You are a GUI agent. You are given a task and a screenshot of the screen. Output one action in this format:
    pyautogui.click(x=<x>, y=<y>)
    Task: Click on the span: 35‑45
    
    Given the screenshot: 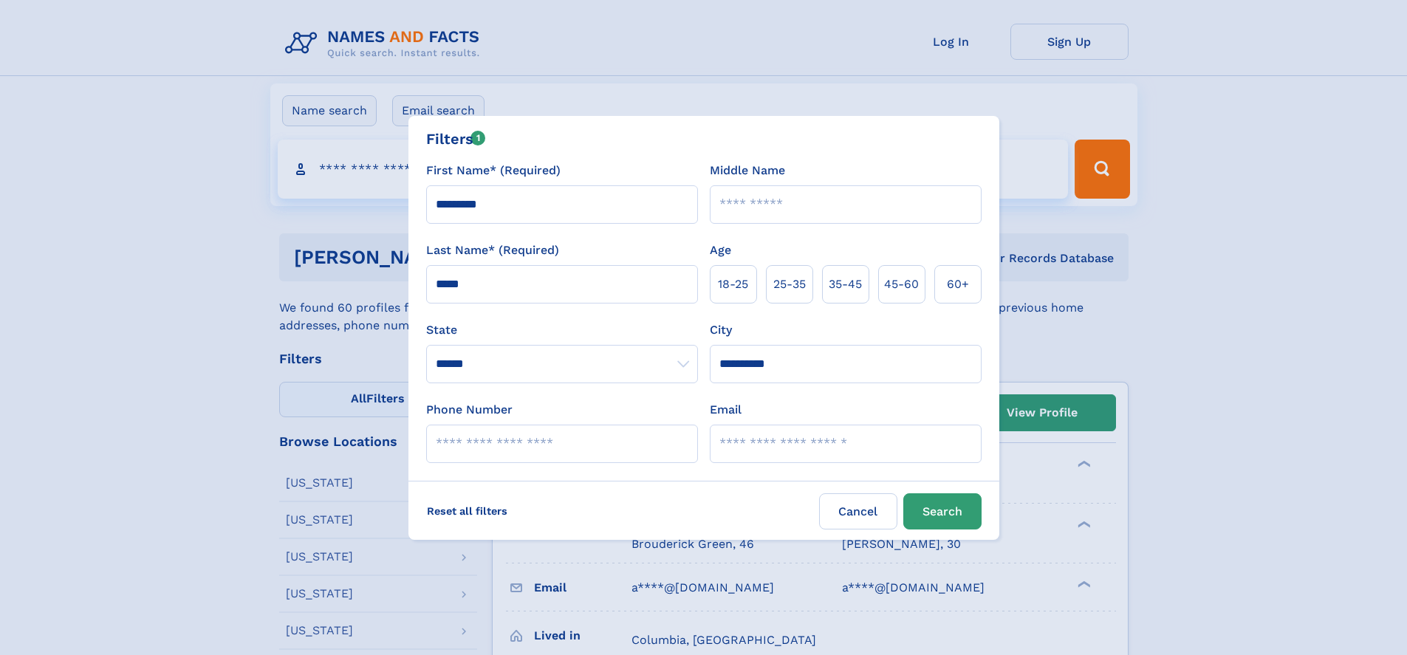 What is the action you would take?
    pyautogui.click(x=845, y=284)
    